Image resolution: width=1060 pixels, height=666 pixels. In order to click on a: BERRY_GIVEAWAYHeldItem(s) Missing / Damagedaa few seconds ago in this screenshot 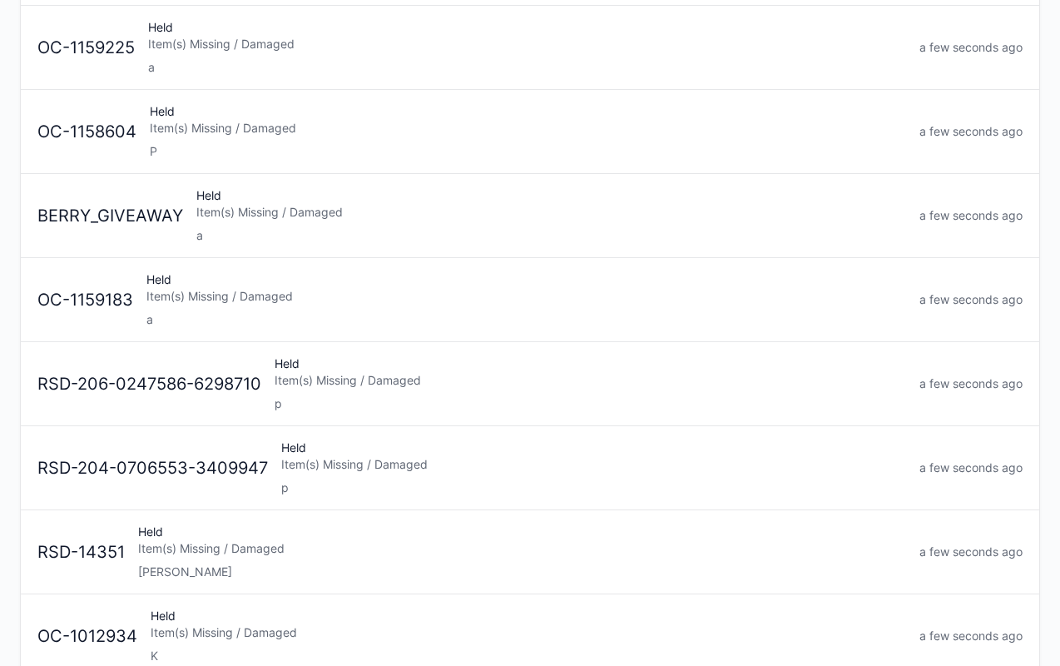, I will do `click(530, 216)`.